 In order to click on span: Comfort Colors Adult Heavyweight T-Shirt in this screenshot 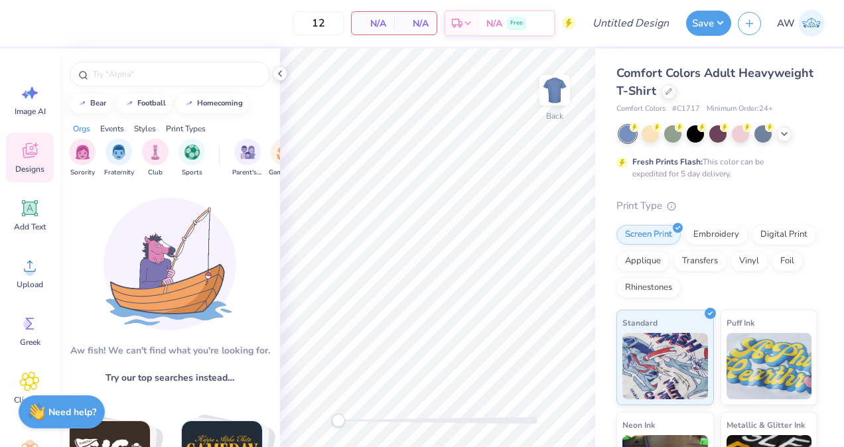, I will do `click(715, 82)`.